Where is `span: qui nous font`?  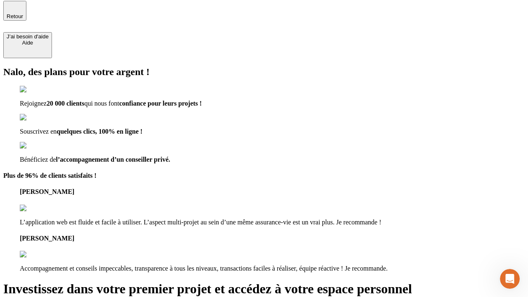
span: qui nous font is located at coordinates (101, 103).